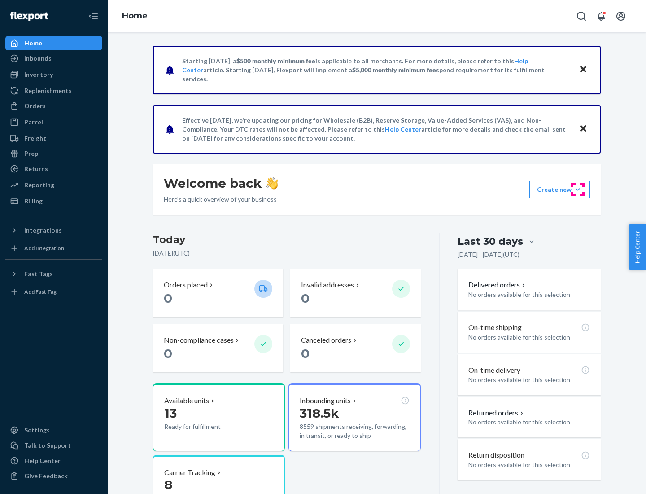 The height and width of the screenshot is (494, 646). What do you see at coordinates (394, 70) in the screenshot?
I see `span: $5,000 monthly minimum fee` at bounding box center [394, 70].